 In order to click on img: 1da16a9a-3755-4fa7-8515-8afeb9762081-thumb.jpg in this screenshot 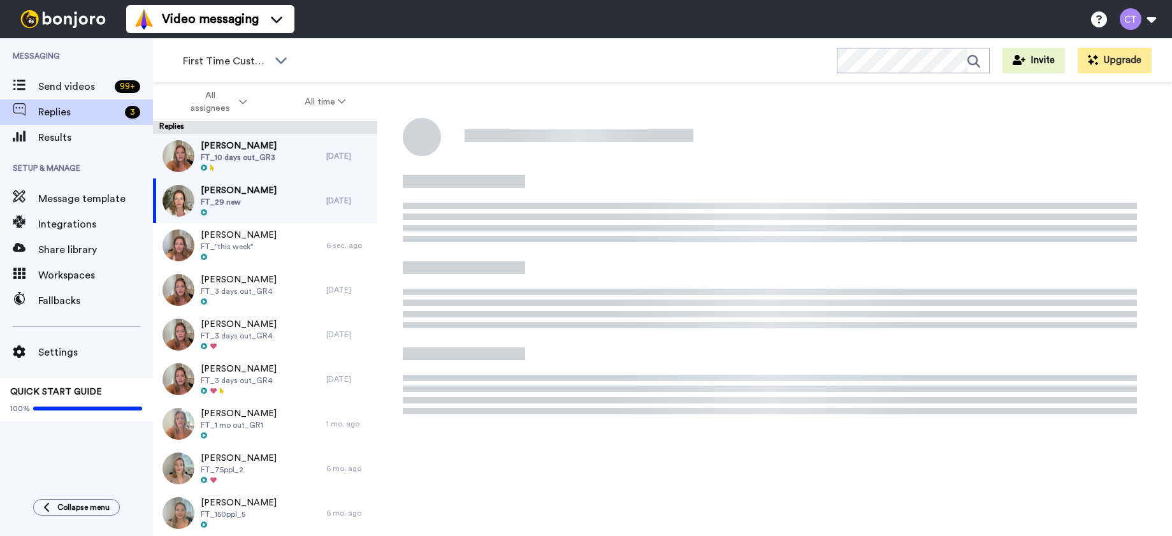, I will do `click(178, 513)`.